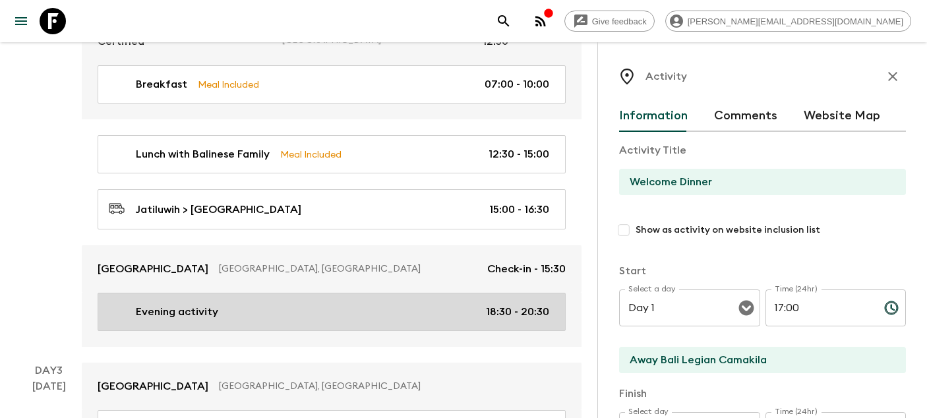 This screenshot has width=927, height=418. What do you see at coordinates (728, 230) in the screenshot?
I see `span: Show as activity on website inclusion list` at bounding box center [728, 230].